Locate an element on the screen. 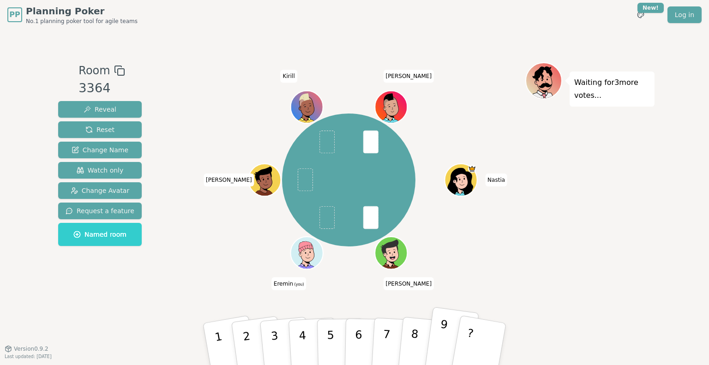 Image resolution: width=709 pixels, height=365 pixels. a: PPPlanning PokerNo.1 planning poker tool for agile teams is located at coordinates (72, 15).